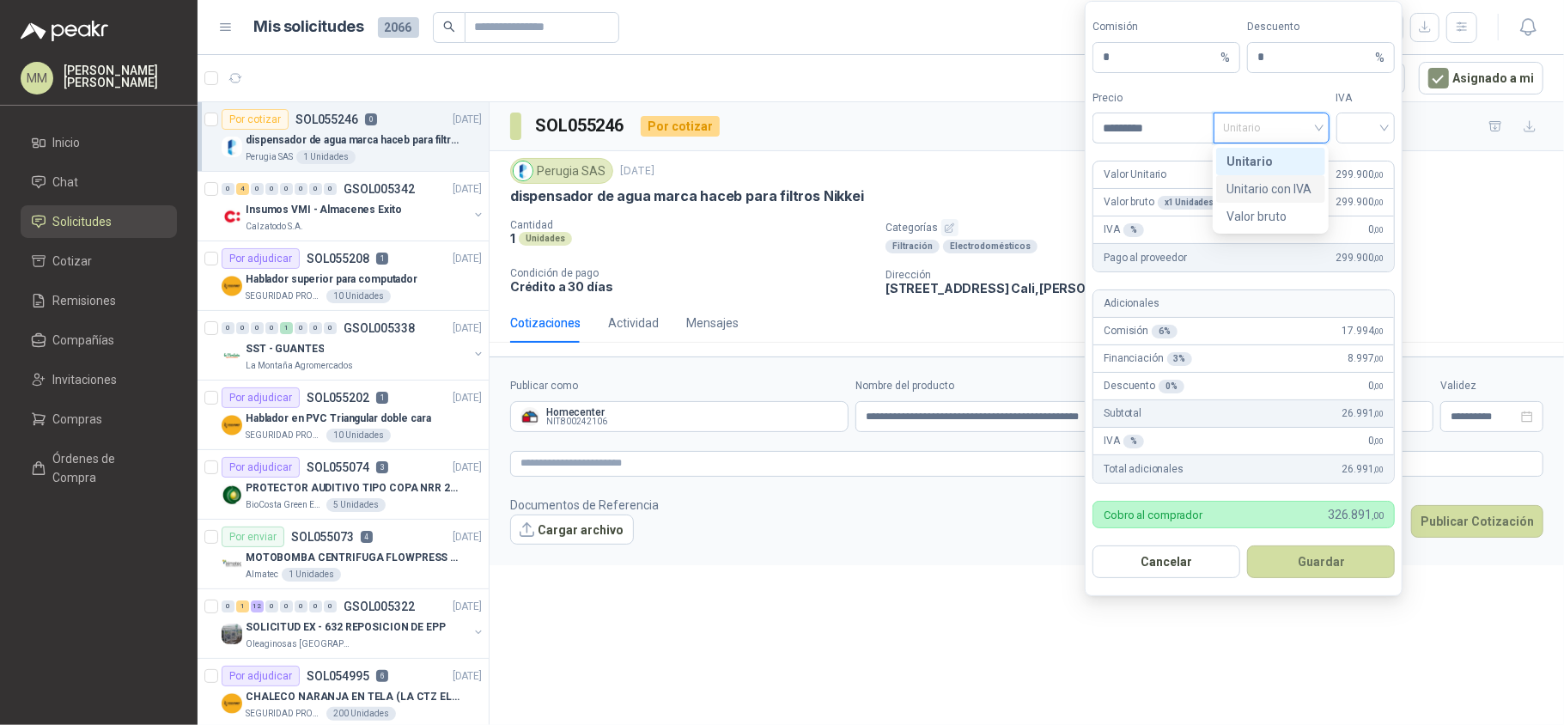 The height and width of the screenshot is (725, 1564). What do you see at coordinates (690, 273) in the screenshot?
I see `p: Condición de pago` at bounding box center [690, 273].